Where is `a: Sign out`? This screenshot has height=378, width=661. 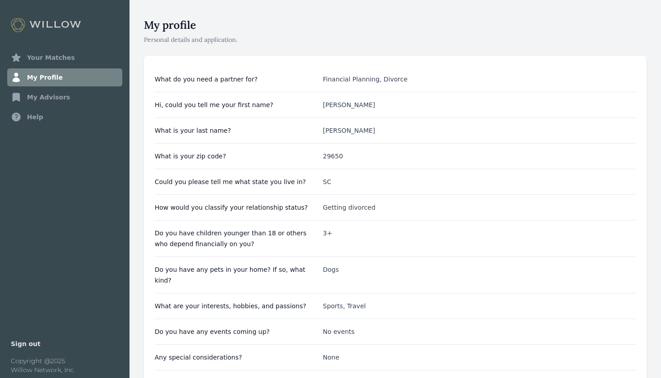
a: Sign out is located at coordinates (65, 343).